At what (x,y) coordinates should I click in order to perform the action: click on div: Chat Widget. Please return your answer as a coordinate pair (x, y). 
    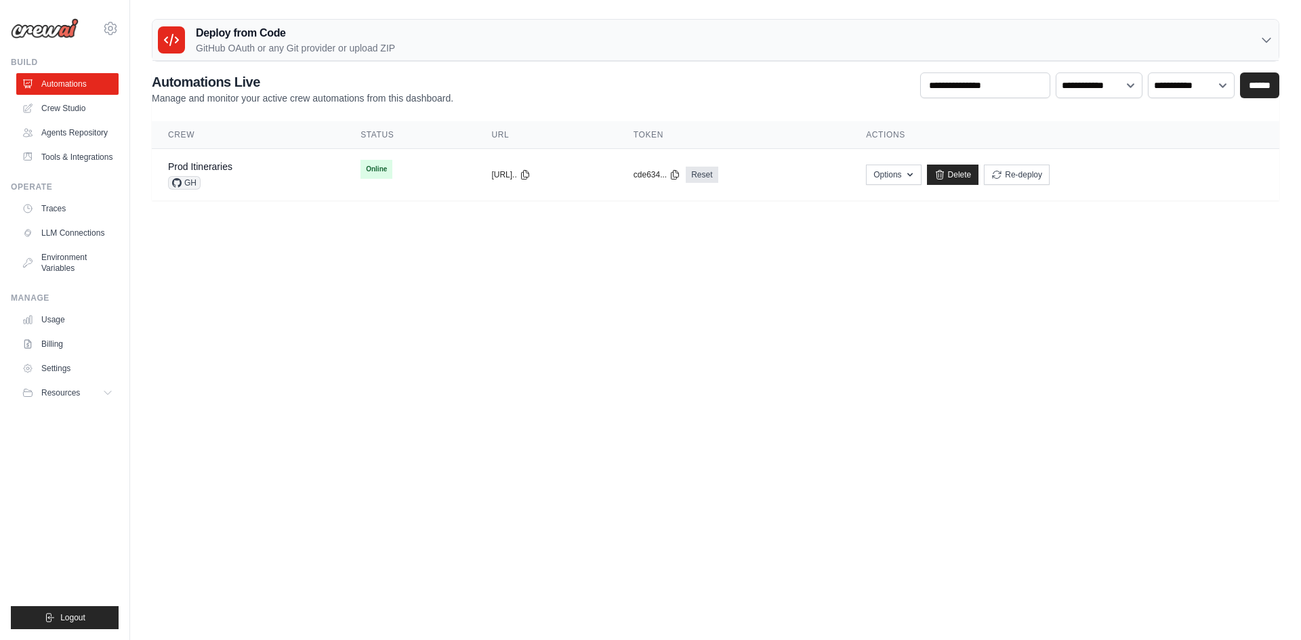
    Looking at the image, I should click on (1267, 608).